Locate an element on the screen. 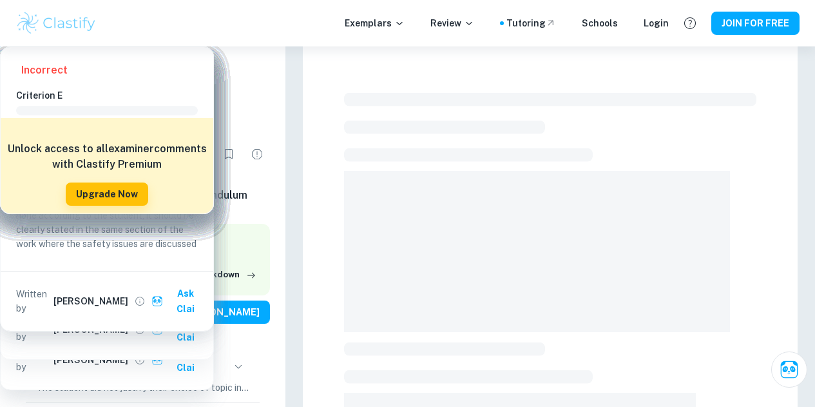  button: Upgrade Now is located at coordinates (107, 194).